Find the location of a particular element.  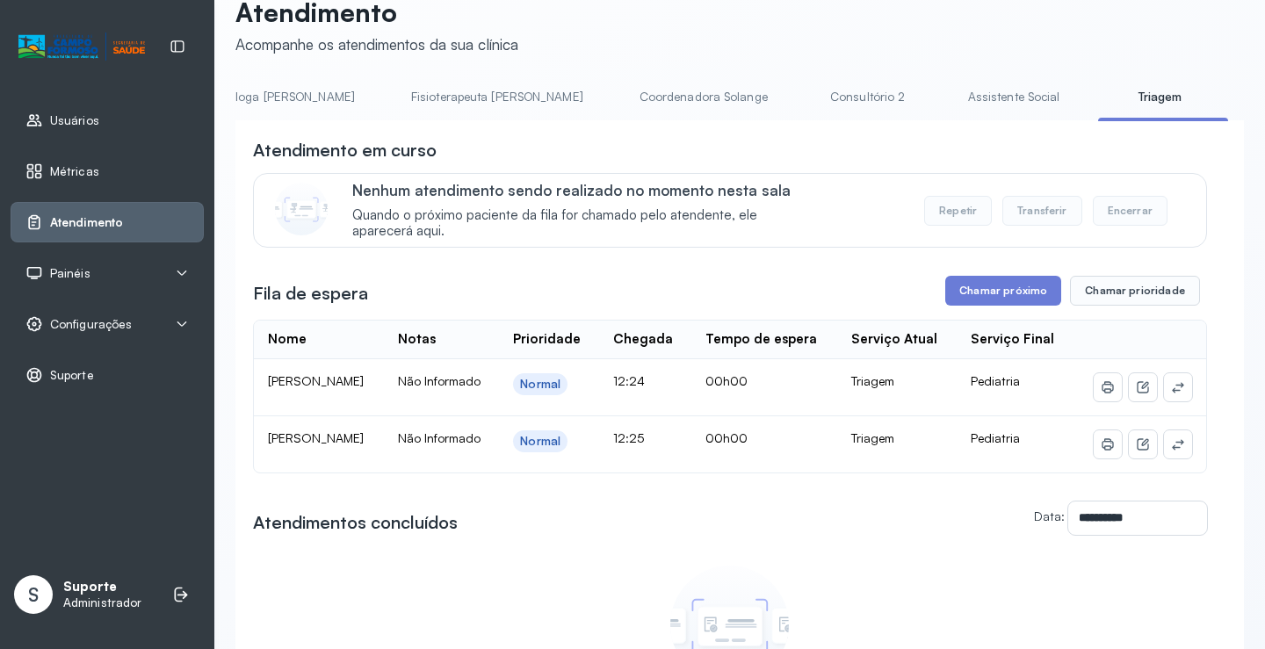

span: Quando o próximo paciente da fila for chamado pelo atendente, ele aparecerá aqui. is located at coordinates (584, 224).